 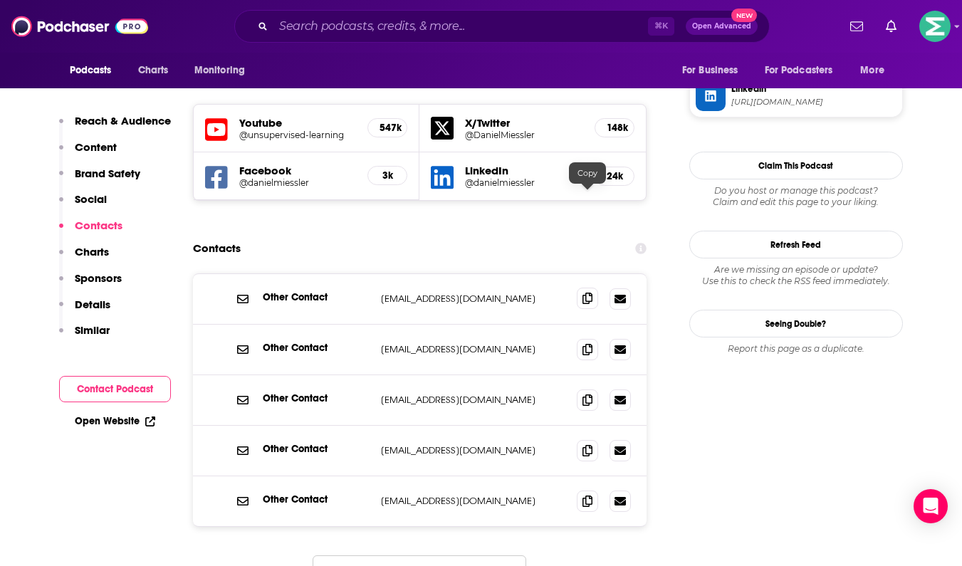 I want to click on img: User Profile, so click(x=935, y=26).